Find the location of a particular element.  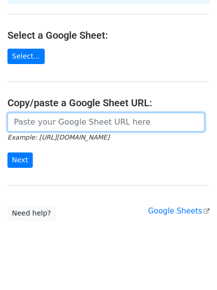

a: Select... is located at coordinates (26, 56).